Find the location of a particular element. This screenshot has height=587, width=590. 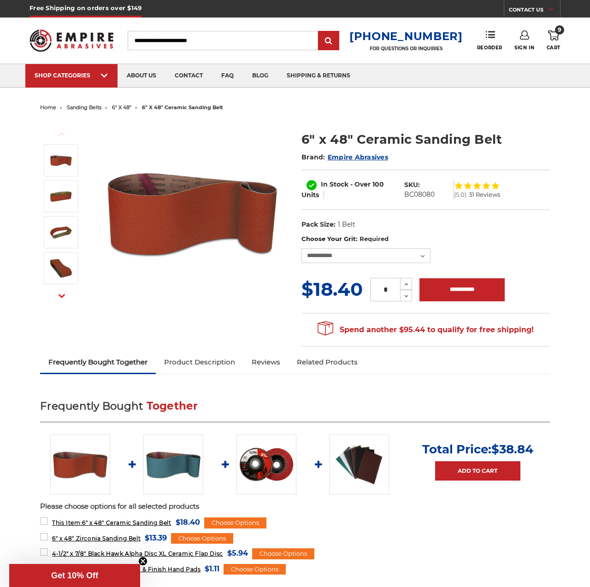

span: Reorder is located at coordinates (490, 47).